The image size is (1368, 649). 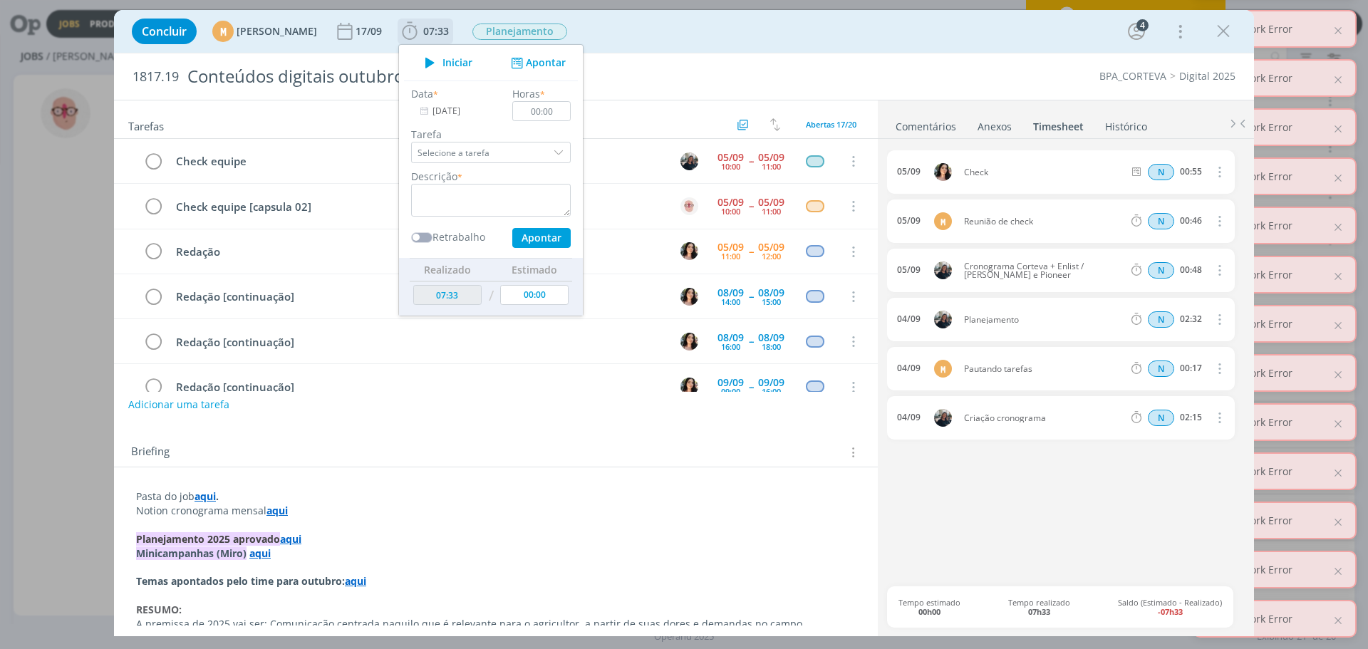 I want to click on div: Conteúdos digitais outubro, so click(x=476, y=76).